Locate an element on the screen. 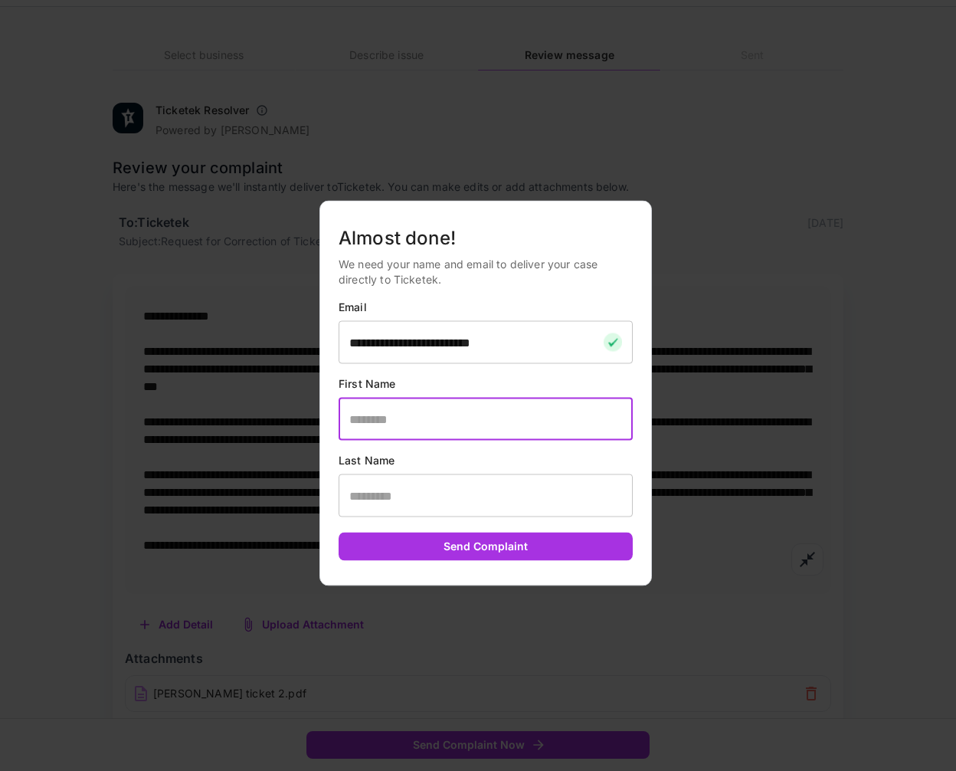 This screenshot has height=771, width=956. p: First Name is located at coordinates (486, 384).